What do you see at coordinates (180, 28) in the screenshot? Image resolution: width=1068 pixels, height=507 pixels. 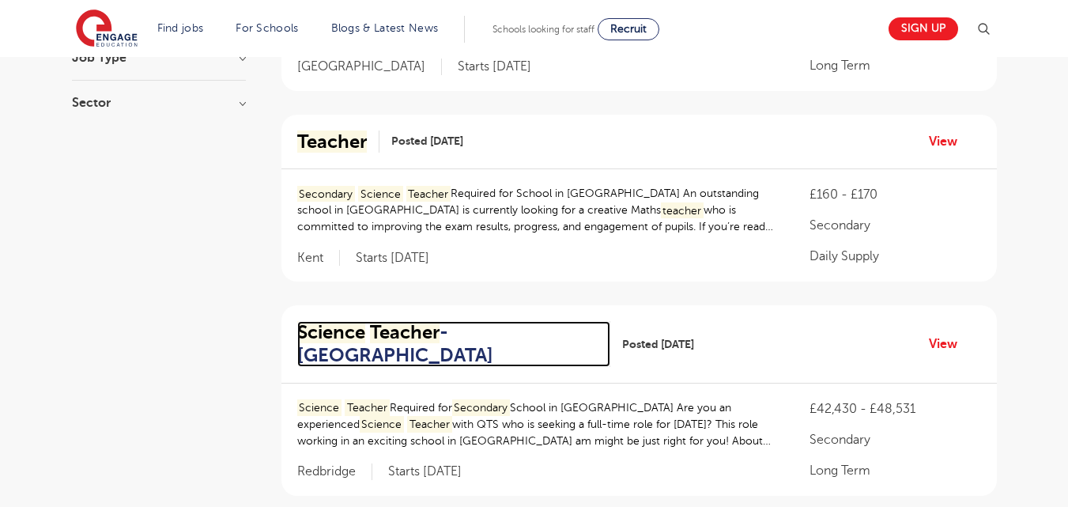 I see `a: Find jobs` at bounding box center [180, 28].